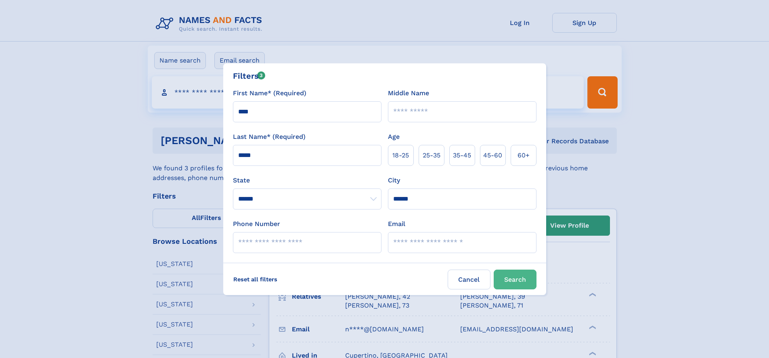  I want to click on span: 35‑45, so click(462, 155).